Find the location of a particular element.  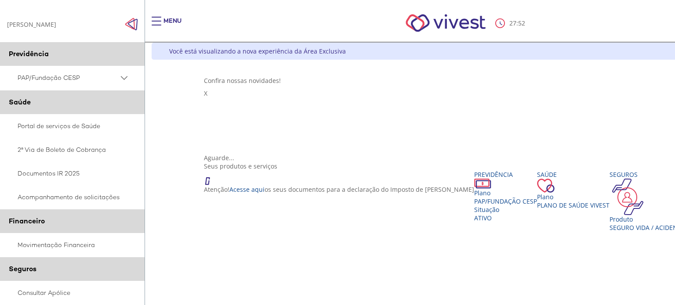

span: Ativo is located at coordinates (483, 218).